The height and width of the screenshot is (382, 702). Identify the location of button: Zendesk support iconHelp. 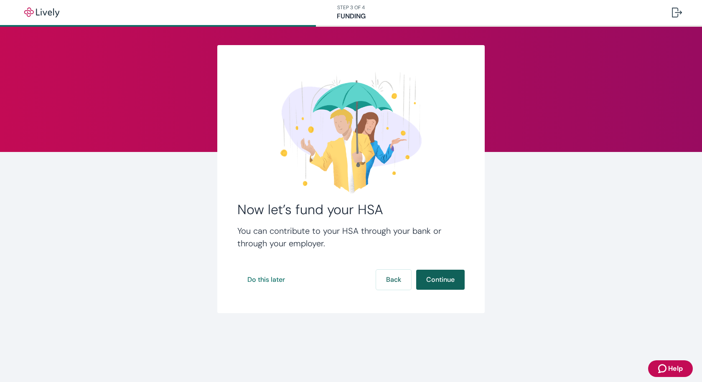
(670, 369).